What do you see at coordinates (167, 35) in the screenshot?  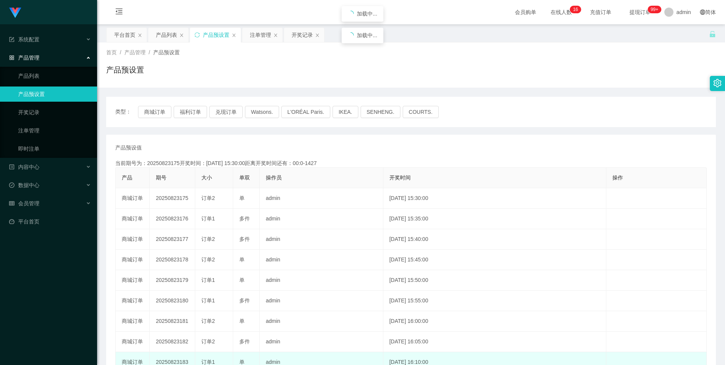 I see `div: 产品列表` at bounding box center [167, 35].